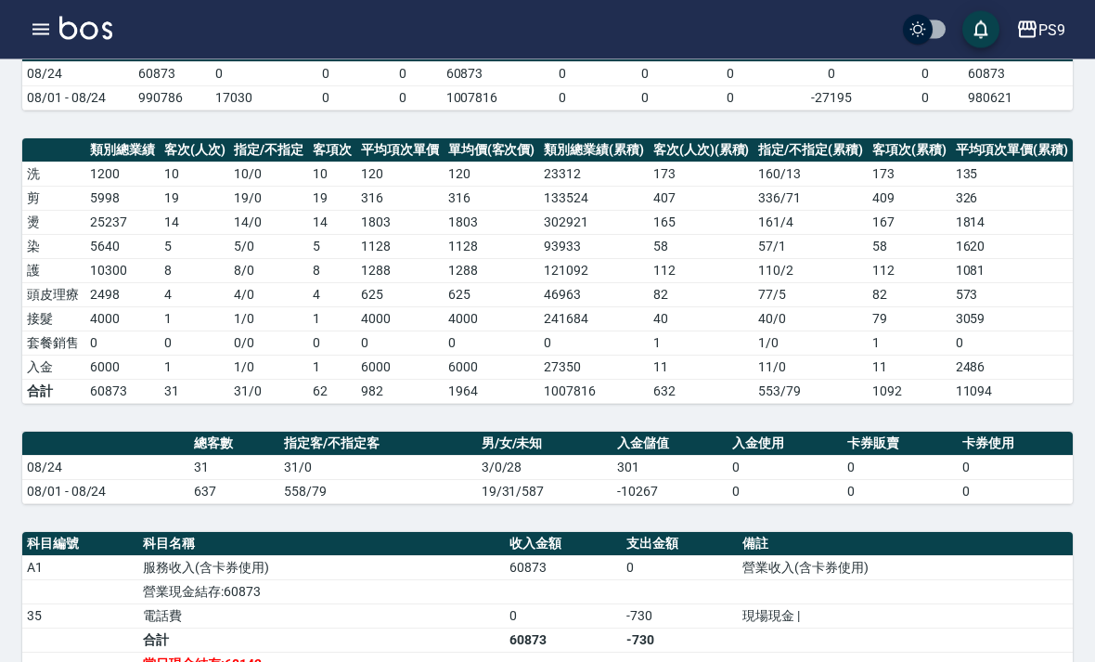 The image size is (1095, 662). I want to click on td: 2486, so click(1012, 367).